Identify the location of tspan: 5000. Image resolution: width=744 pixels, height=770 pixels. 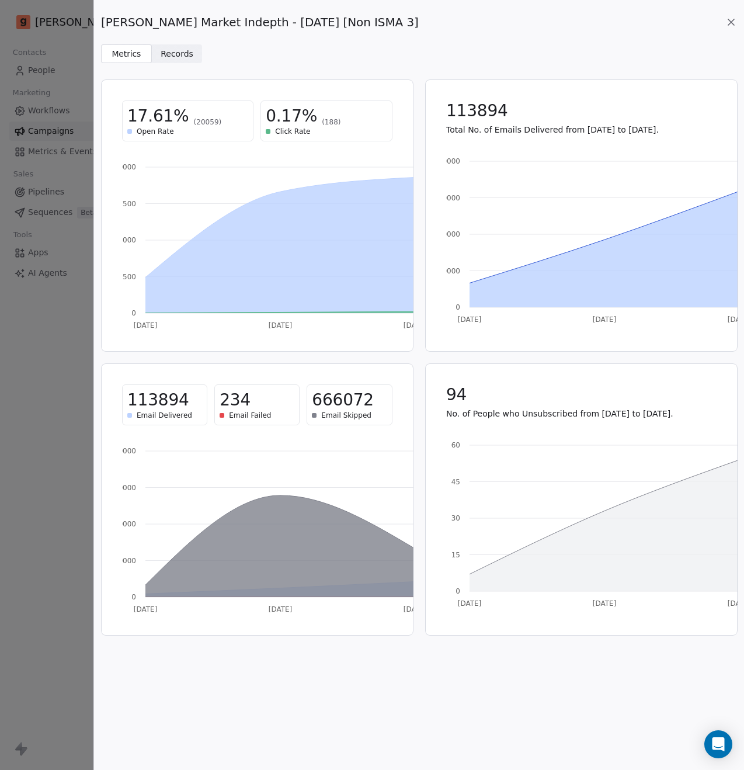
(127, 240).